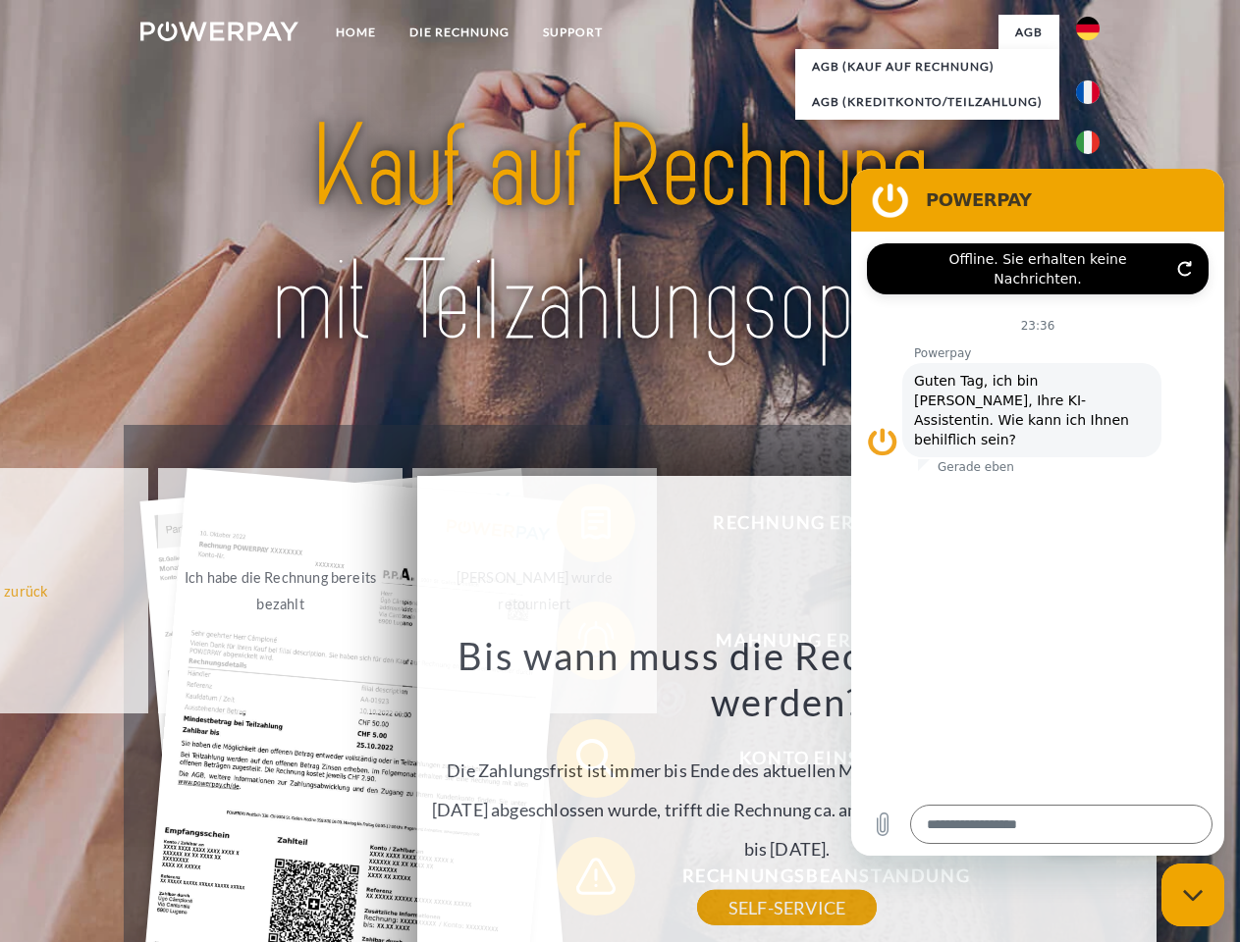 The width and height of the screenshot is (1240, 942). Describe the element at coordinates (187, 100) in the screenshot. I see `label: Offline. Sie erhalten keine Nachrichten.` at that location.